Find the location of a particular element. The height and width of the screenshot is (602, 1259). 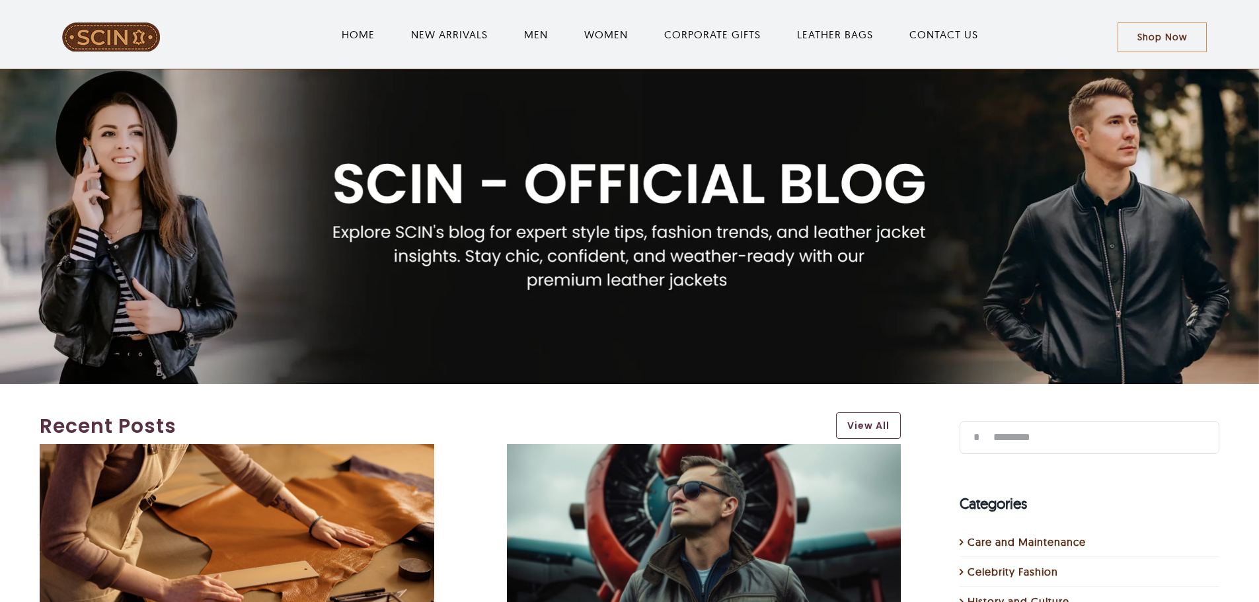

a: WOMEN is located at coordinates (606, 34).